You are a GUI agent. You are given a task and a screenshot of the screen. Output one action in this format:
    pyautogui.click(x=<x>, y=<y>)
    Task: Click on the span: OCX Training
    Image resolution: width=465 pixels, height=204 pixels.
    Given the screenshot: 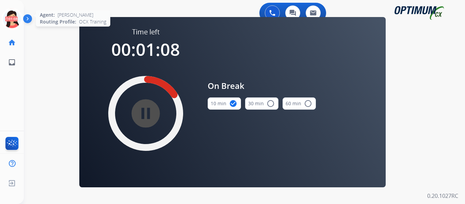 What is the action you would take?
    pyautogui.click(x=93, y=22)
    